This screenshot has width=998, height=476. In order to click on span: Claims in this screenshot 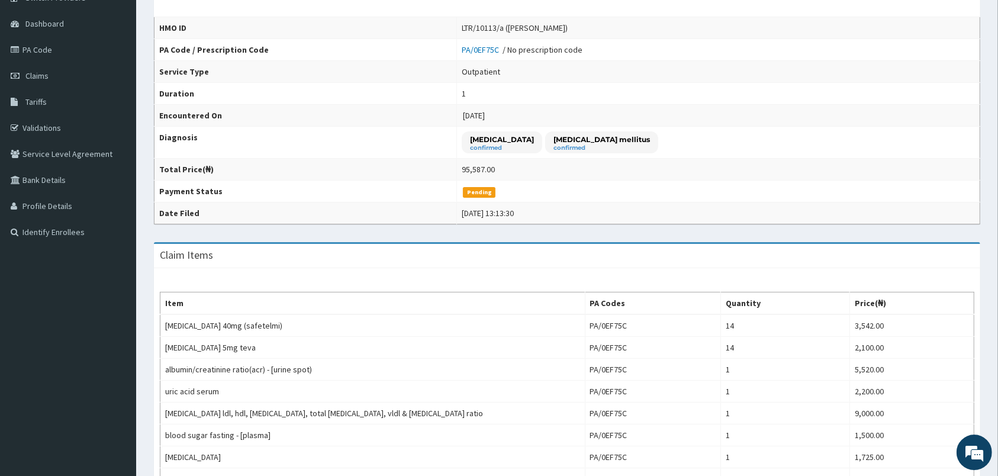, I will do `click(37, 76)`.